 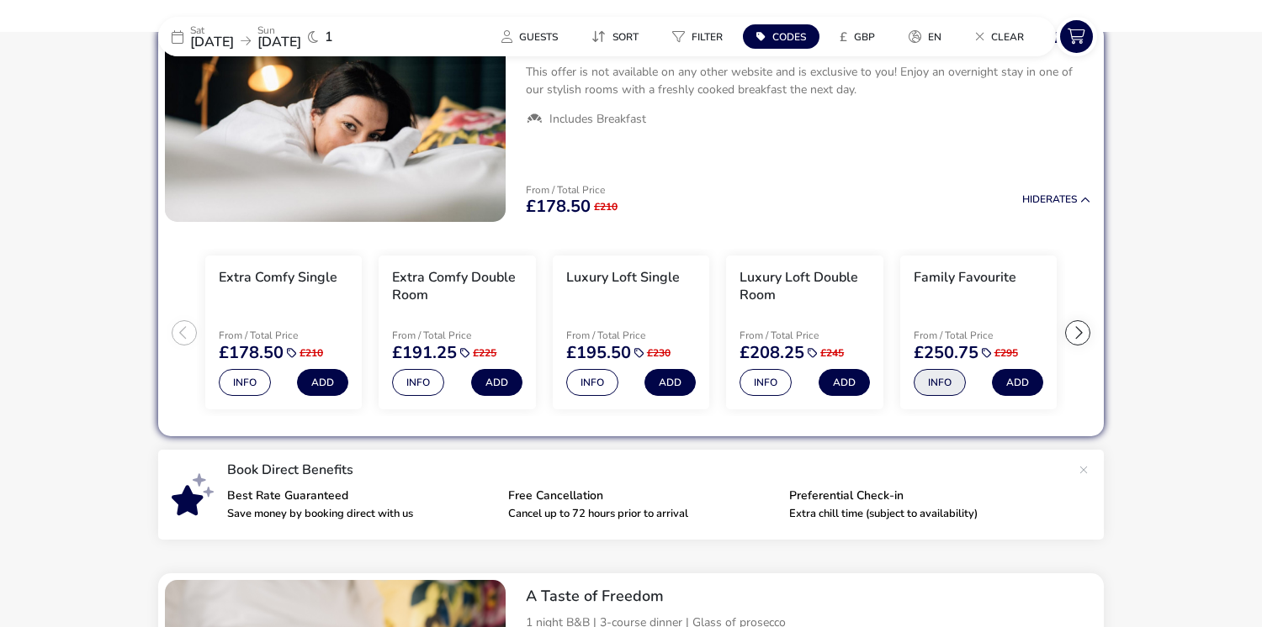 What do you see at coordinates (928, 36) in the screenshot?
I see `naf-pibe-menu-bar-item: en` at bounding box center [928, 36].